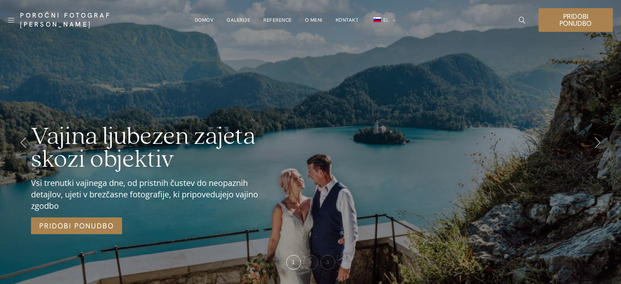 This screenshot has height=284, width=621. Describe the element at coordinates (575, 20) in the screenshot. I see `span: Pridobi ponudbo` at that location.